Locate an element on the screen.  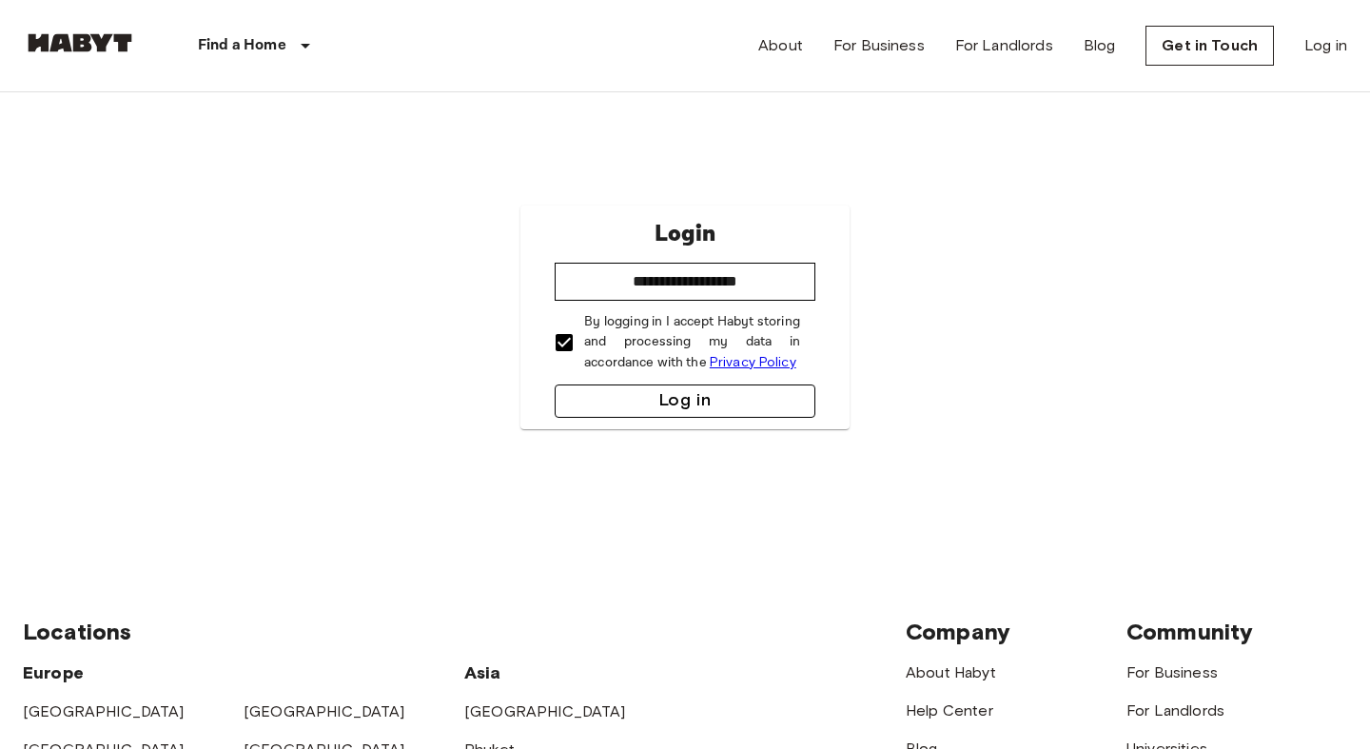
a: Get in Touch is located at coordinates (1209, 46).